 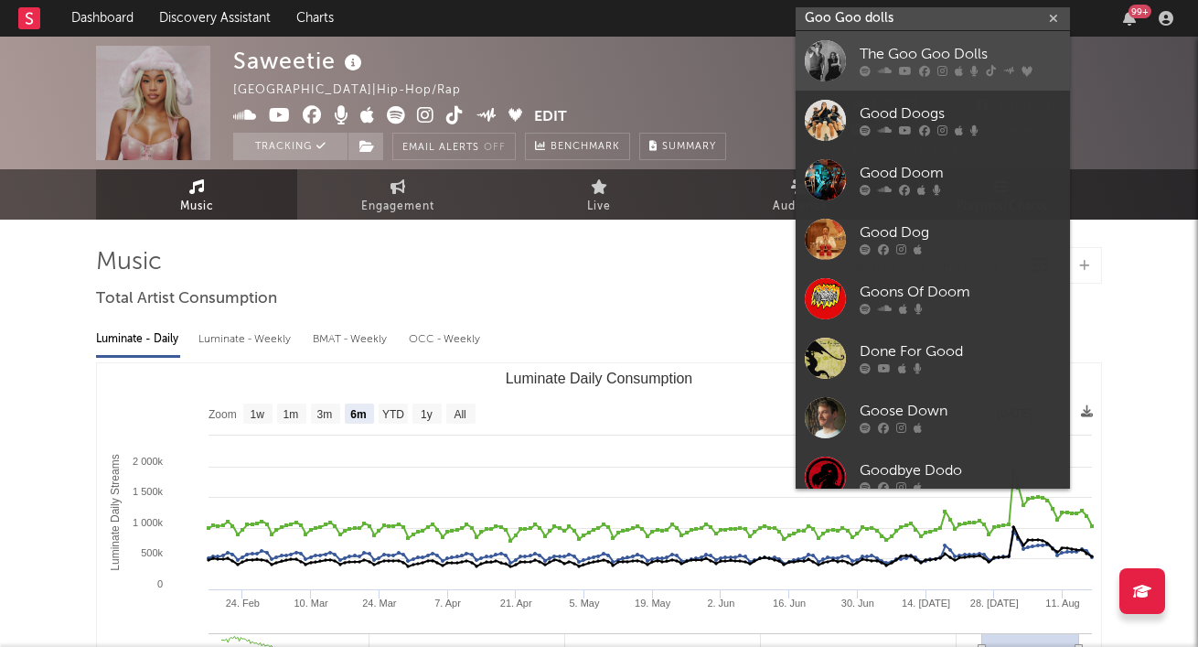 I want to click on a: Good Dog, so click(x=933, y=239).